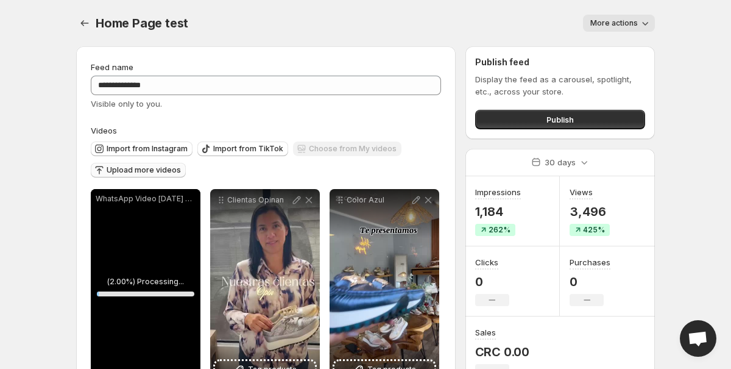 Image resolution: width=731 pixels, height=369 pixels. I want to click on button: Settings, so click(85, 23).